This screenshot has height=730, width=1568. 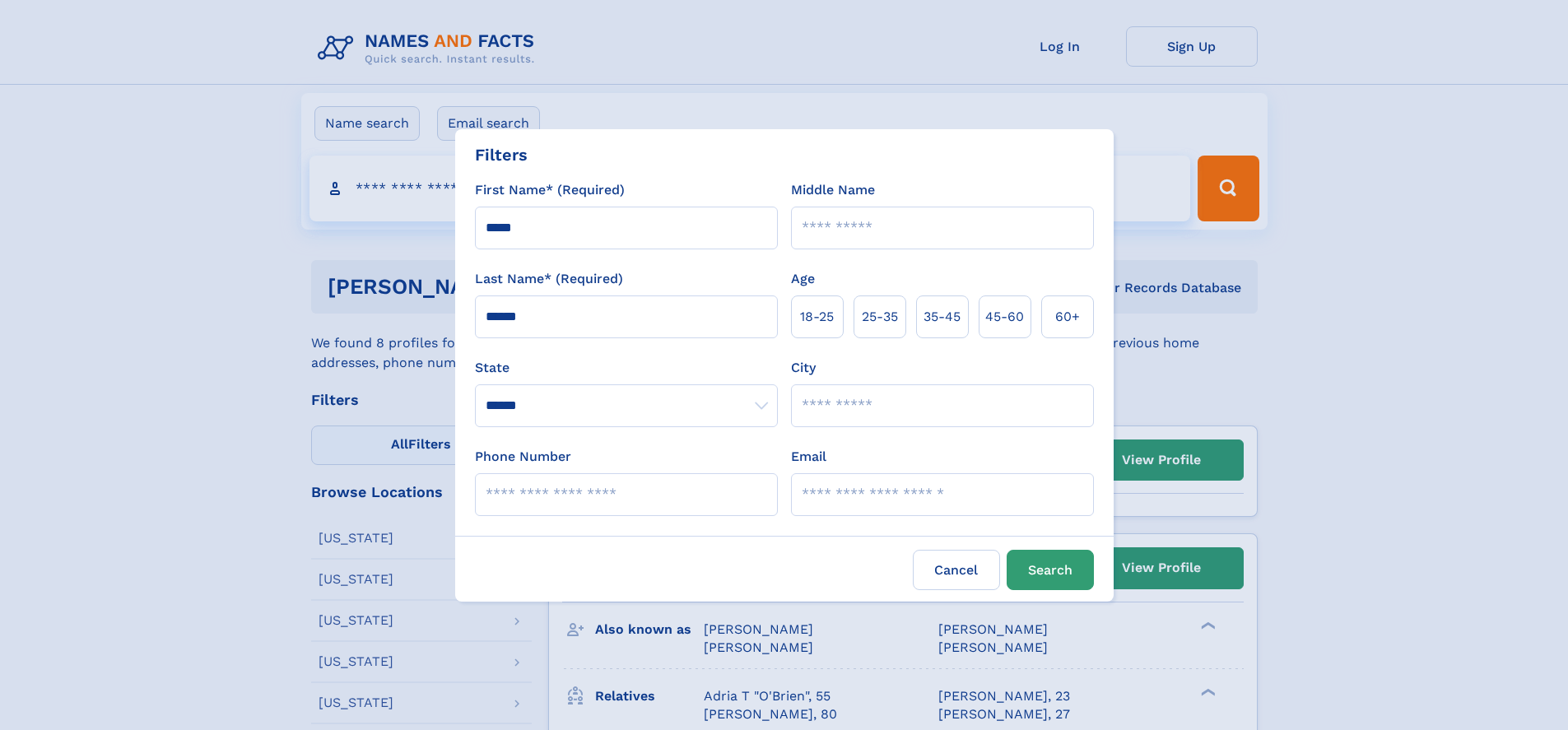 I want to click on label: Phone Number, so click(x=523, y=457).